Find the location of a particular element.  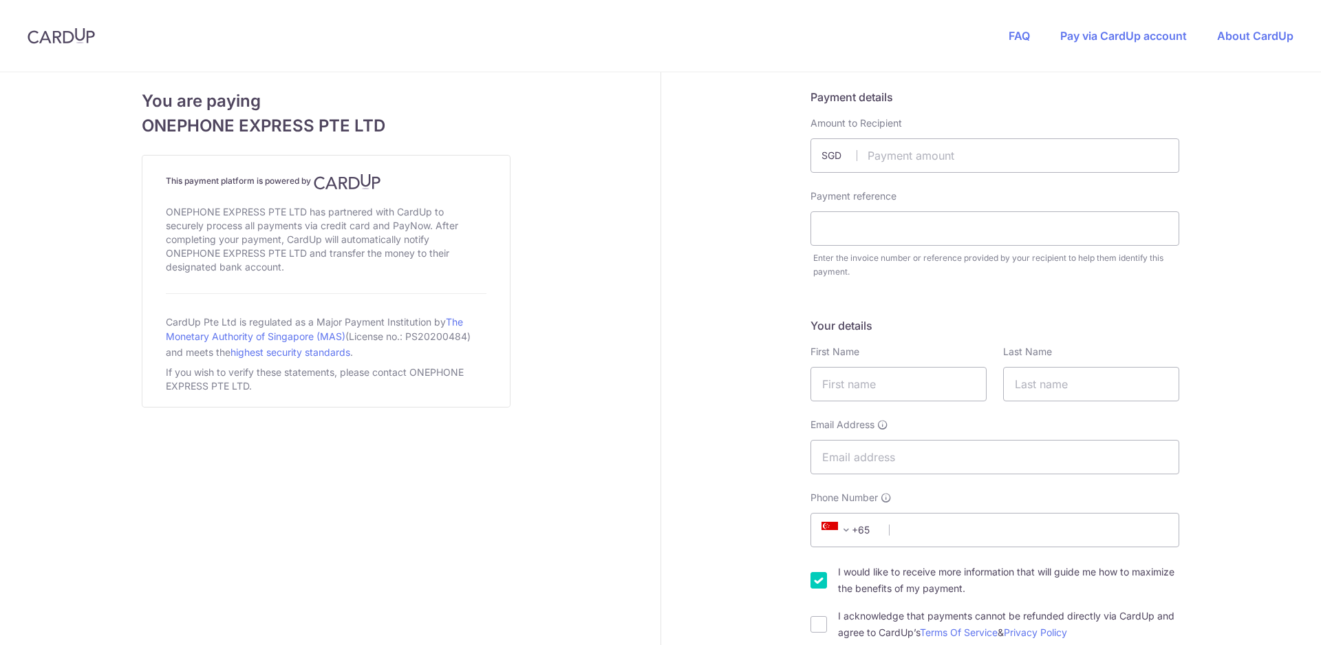

span: Email Address is located at coordinates (842, 424).